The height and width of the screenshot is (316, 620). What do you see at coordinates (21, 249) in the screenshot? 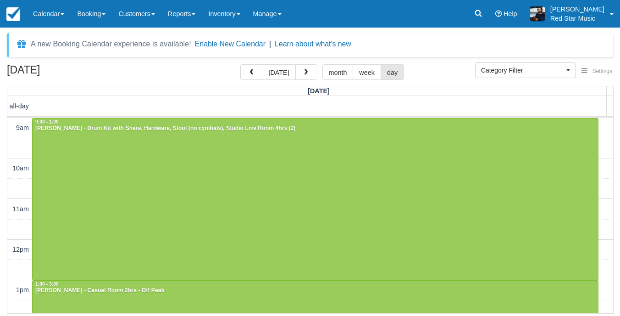
I see `span: 12pm` at bounding box center [21, 249].